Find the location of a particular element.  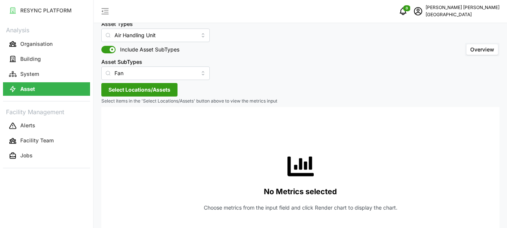

span: Select Locations/Assets is located at coordinates (139, 90).